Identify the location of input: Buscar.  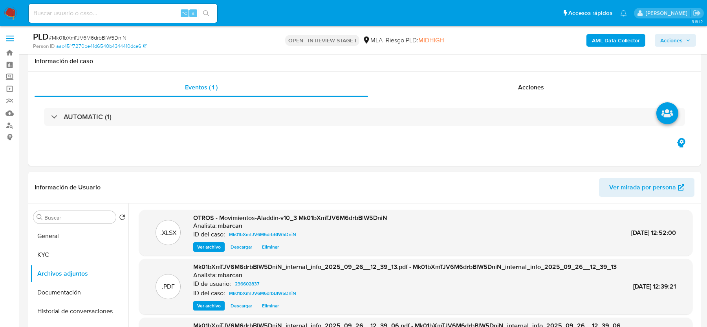
(79, 218).